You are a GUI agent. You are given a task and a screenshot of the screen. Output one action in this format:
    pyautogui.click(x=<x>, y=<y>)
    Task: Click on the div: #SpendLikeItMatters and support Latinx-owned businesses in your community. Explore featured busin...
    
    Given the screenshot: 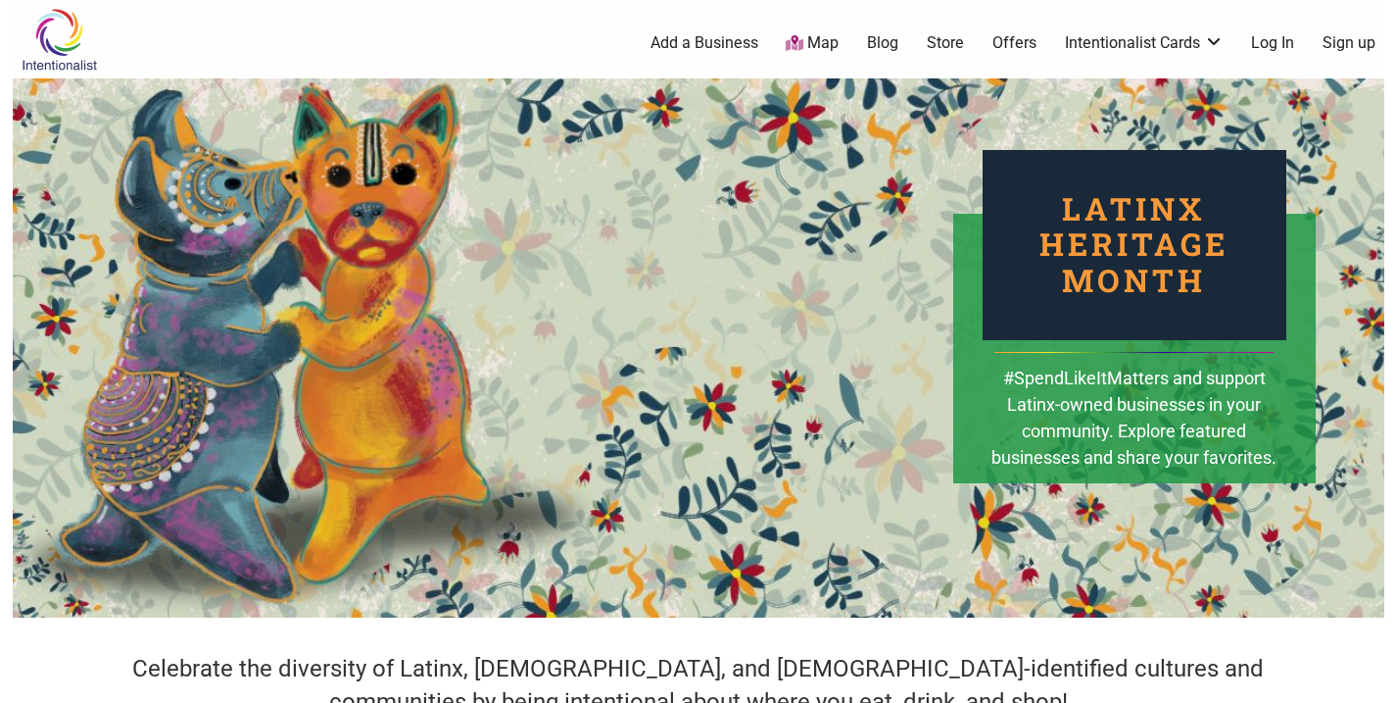 What is the action you would take?
    pyautogui.click(x=1135, y=431)
    